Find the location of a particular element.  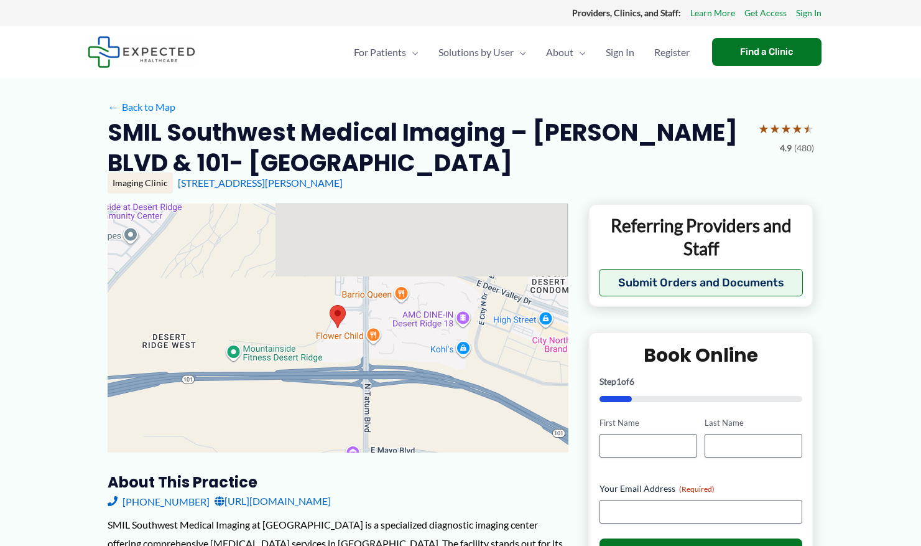

a: ←Back to Map is located at coordinates (141, 107).